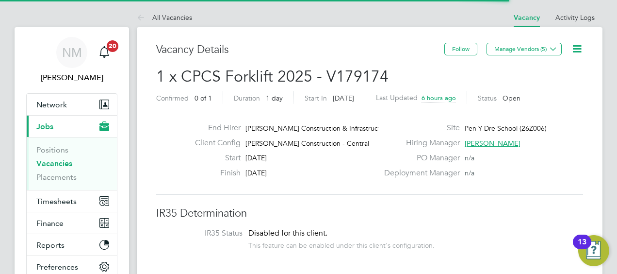 Image resolution: width=617 pixels, height=274 pixels. What do you see at coordinates (419, 173) in the screenshot?
I see `label: Deployment Manager` at bounding box center [419, 173].